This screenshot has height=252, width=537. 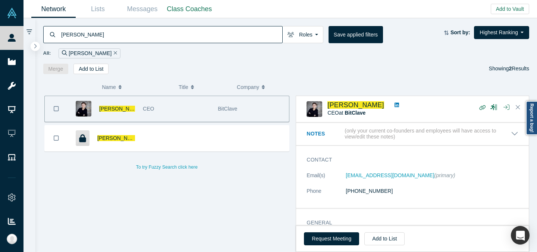 What do you see at coordinates (502, 32) in the screenshot?
I see `button: Highest Ranking` at bounding box center [502, 32].